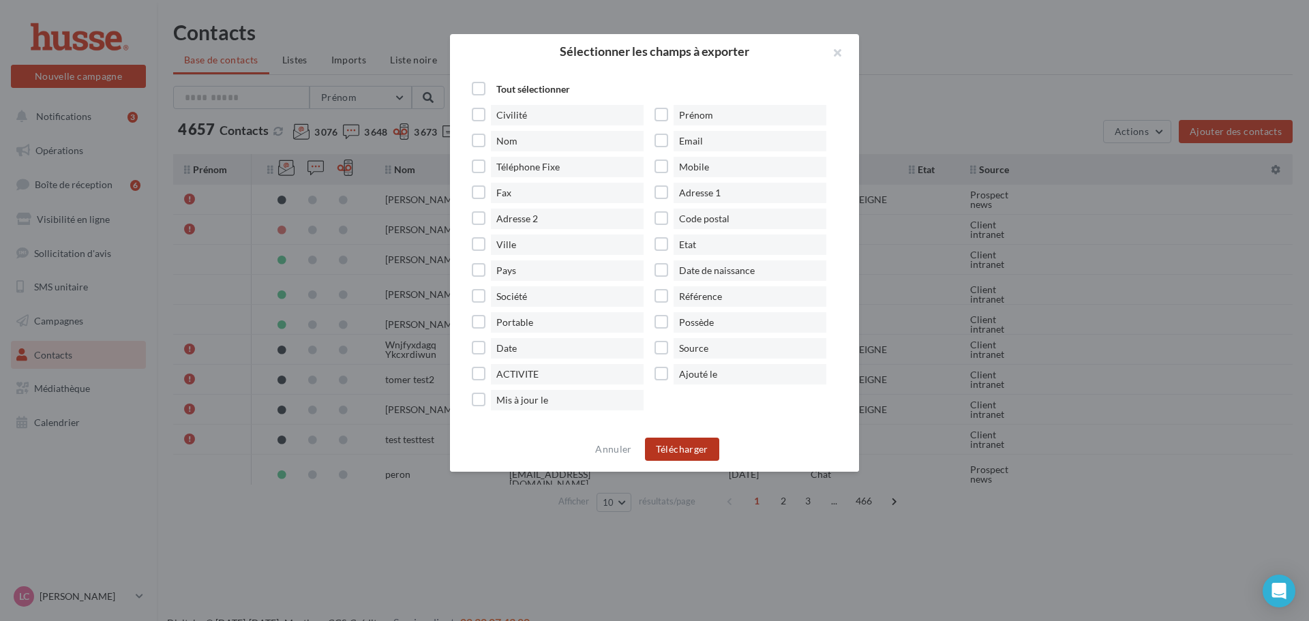  What do you see at coordinates (567, 271) in the screenshot?
I see `span: Pays` at bounding box center [567, 271].